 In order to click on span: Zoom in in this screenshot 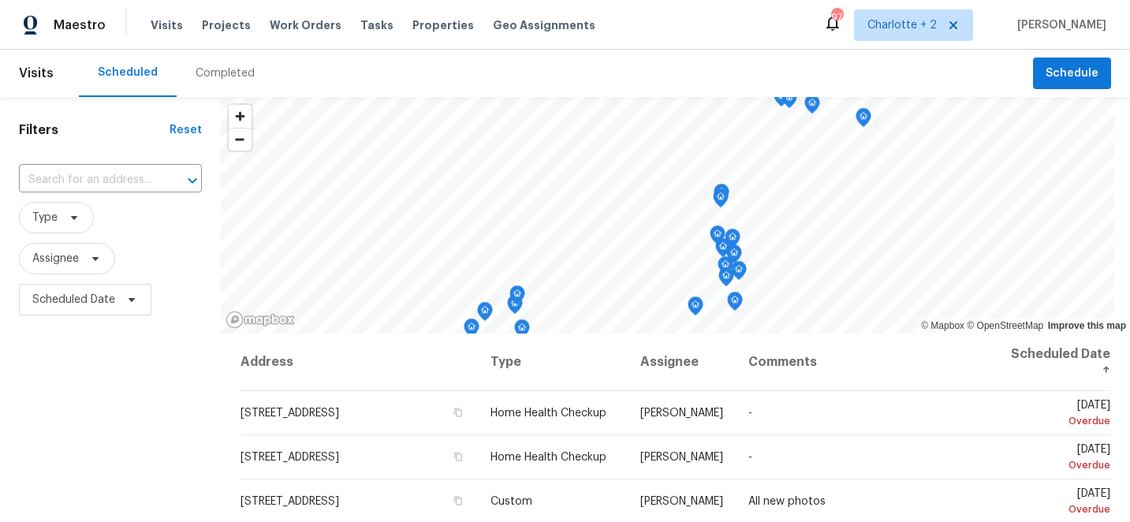, I will do `click(240, 116)`.